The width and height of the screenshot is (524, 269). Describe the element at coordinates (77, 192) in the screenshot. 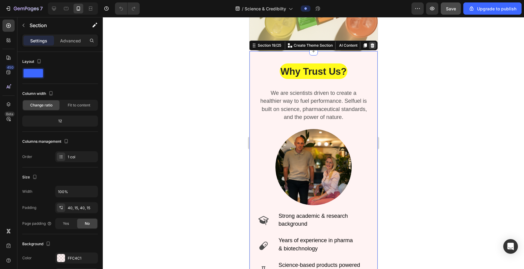

I see `input: Auto` at that location.